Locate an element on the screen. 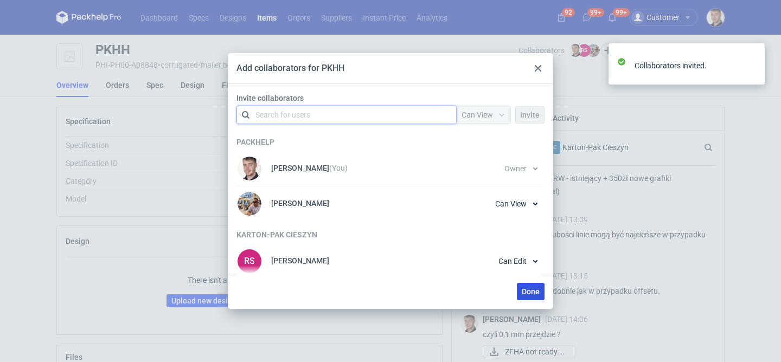  button: close is located at coordinates (752, 65).